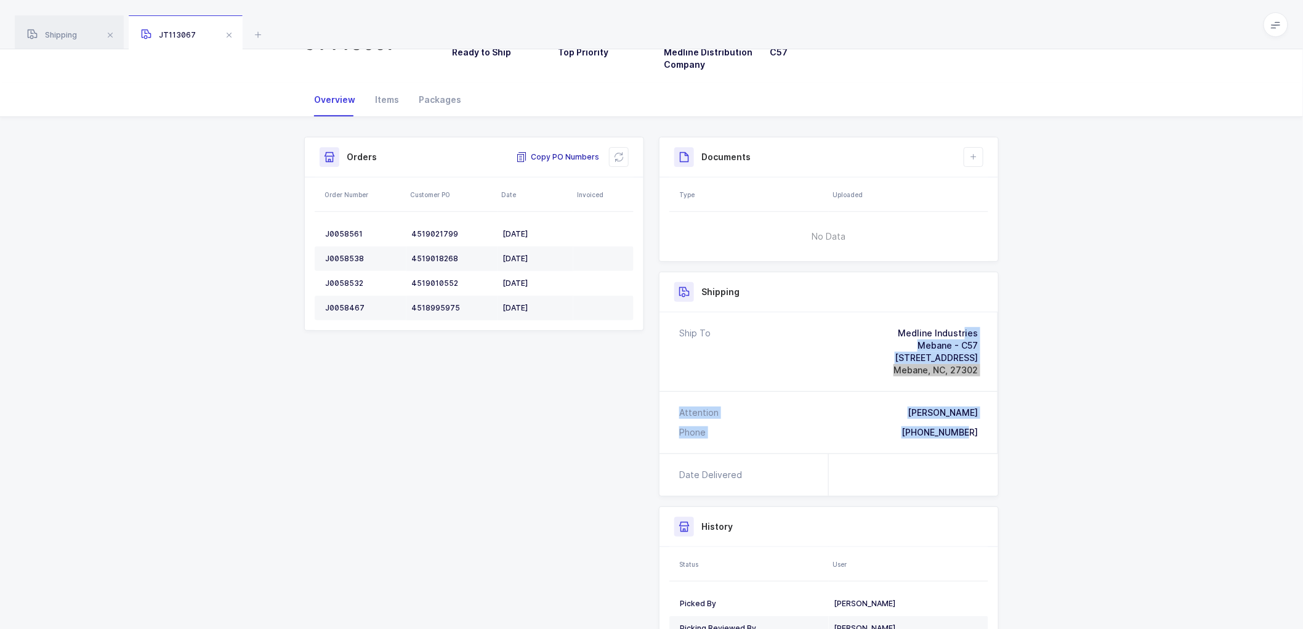 The height and width of the screenshot is (629, 1303). Describe the element at coordinates (498, 52) in the screenshot. I see `h3: Ready to Ship` at that location.